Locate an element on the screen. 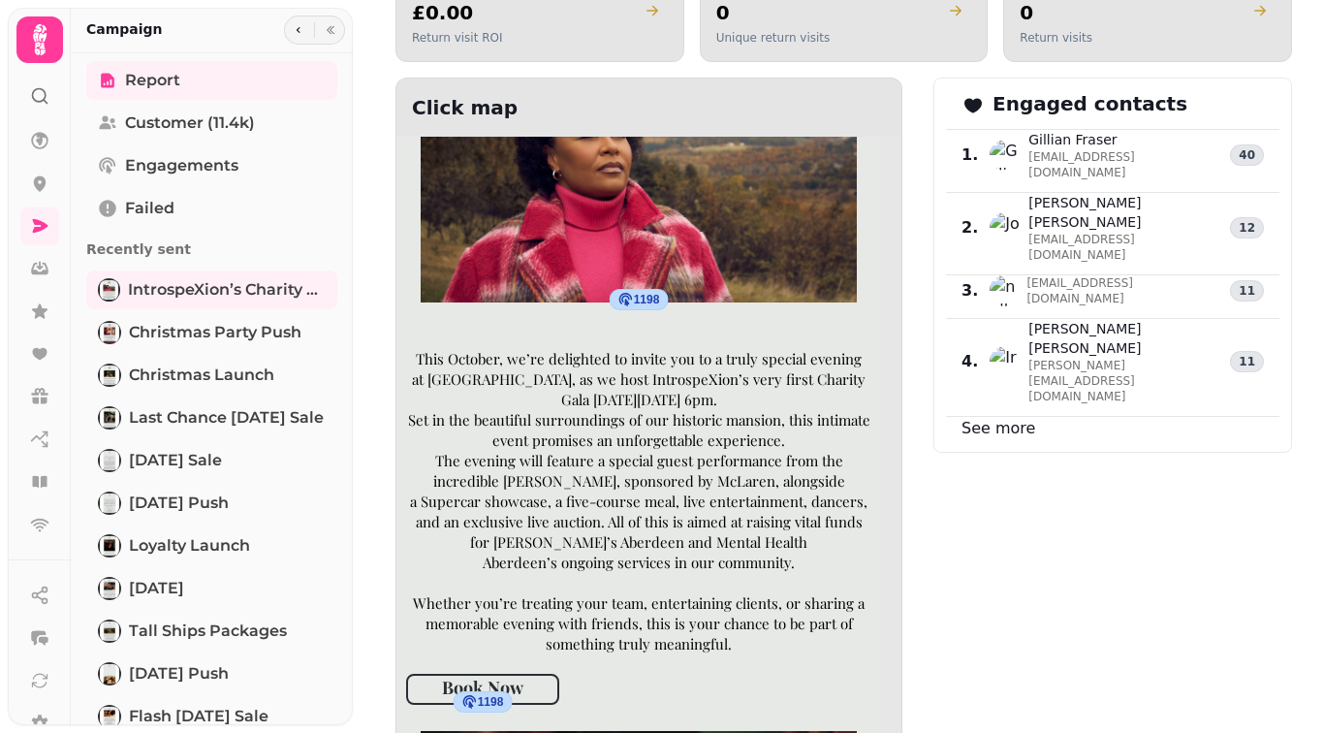 The width and height of the screenshot is (1323, 733). a: Failed is located at coordinates (211, 208).